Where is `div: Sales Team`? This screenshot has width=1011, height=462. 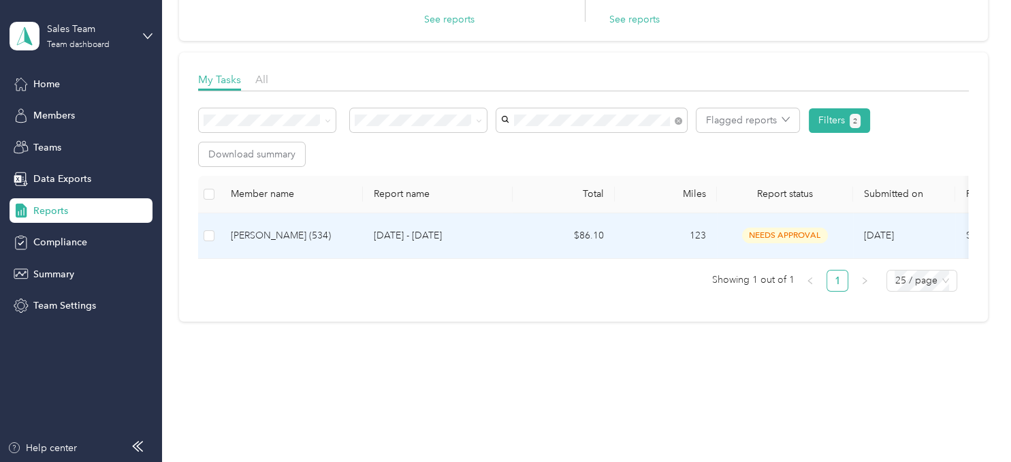
div: Sales Team is located at coordinates (89, 29).